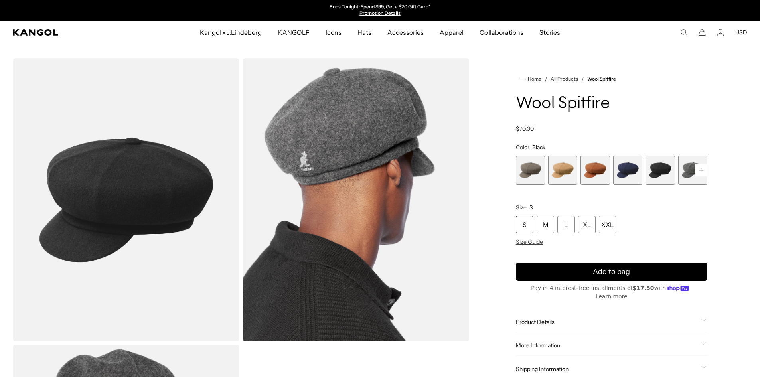  Describe the element at coordinates (530, 170) in the screenshot. I see `label: Warm Grey` at that location.